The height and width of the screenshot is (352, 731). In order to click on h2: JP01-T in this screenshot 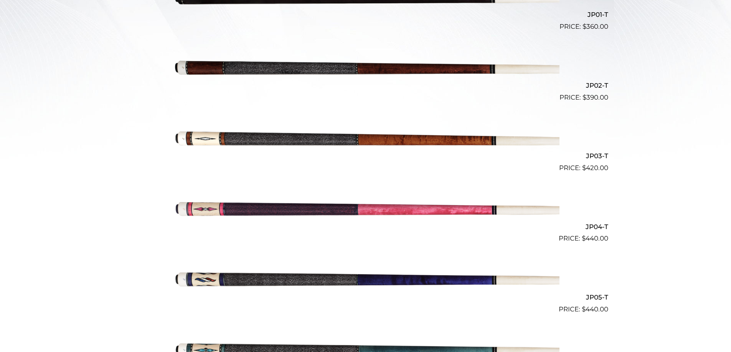, I will do `click(365, 15)`.